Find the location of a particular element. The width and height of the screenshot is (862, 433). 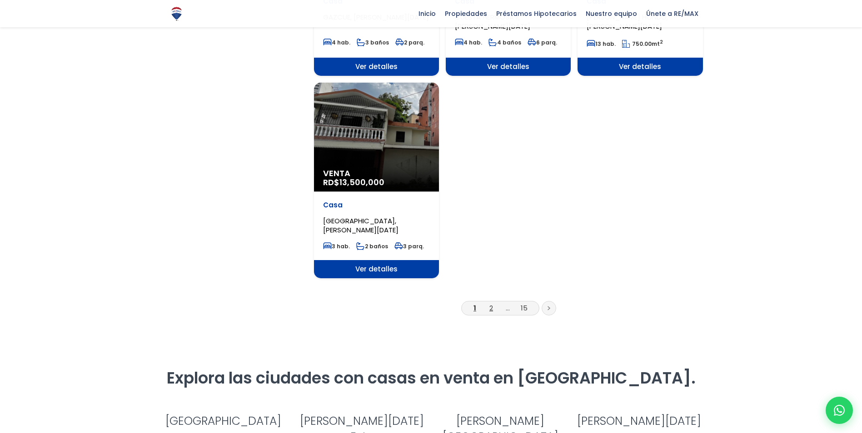

span: Propiedades is located at coordinates (466, 14).